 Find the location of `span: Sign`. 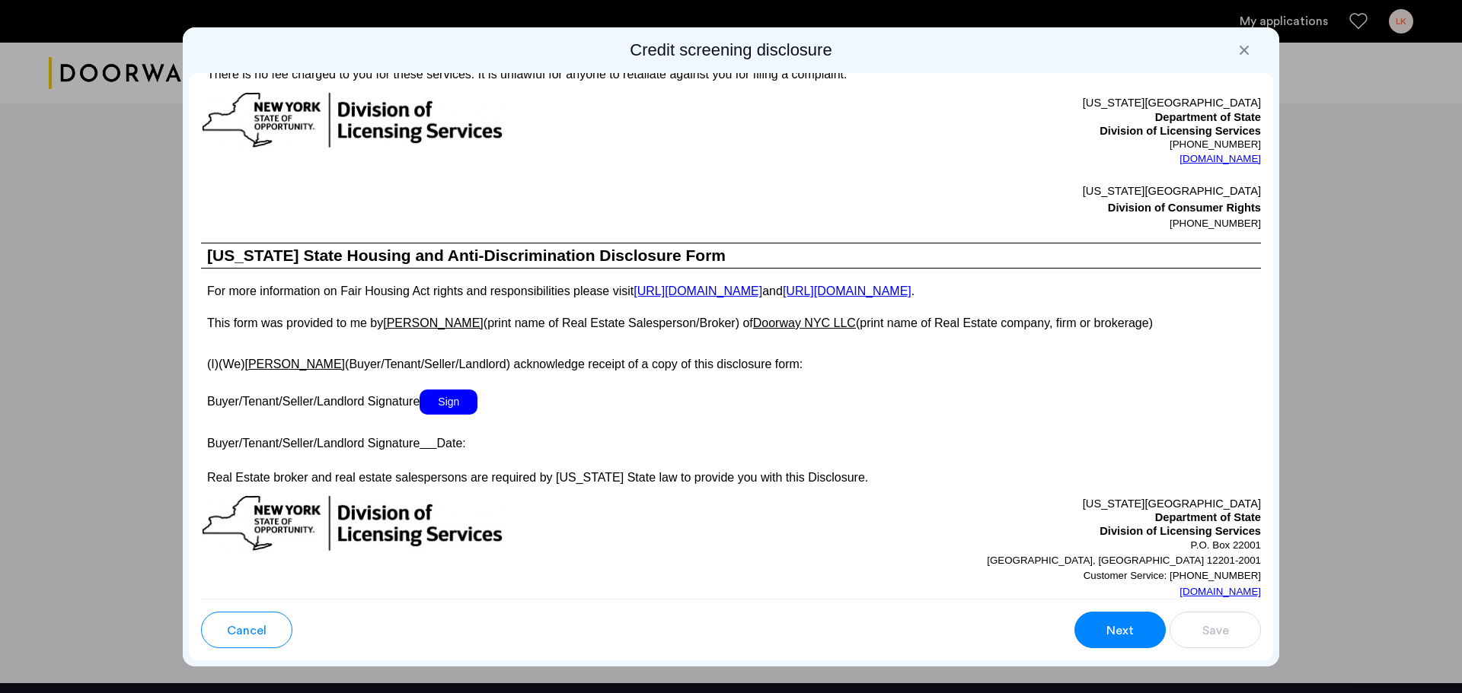

span: Sign is located at coordinates (448, 402).